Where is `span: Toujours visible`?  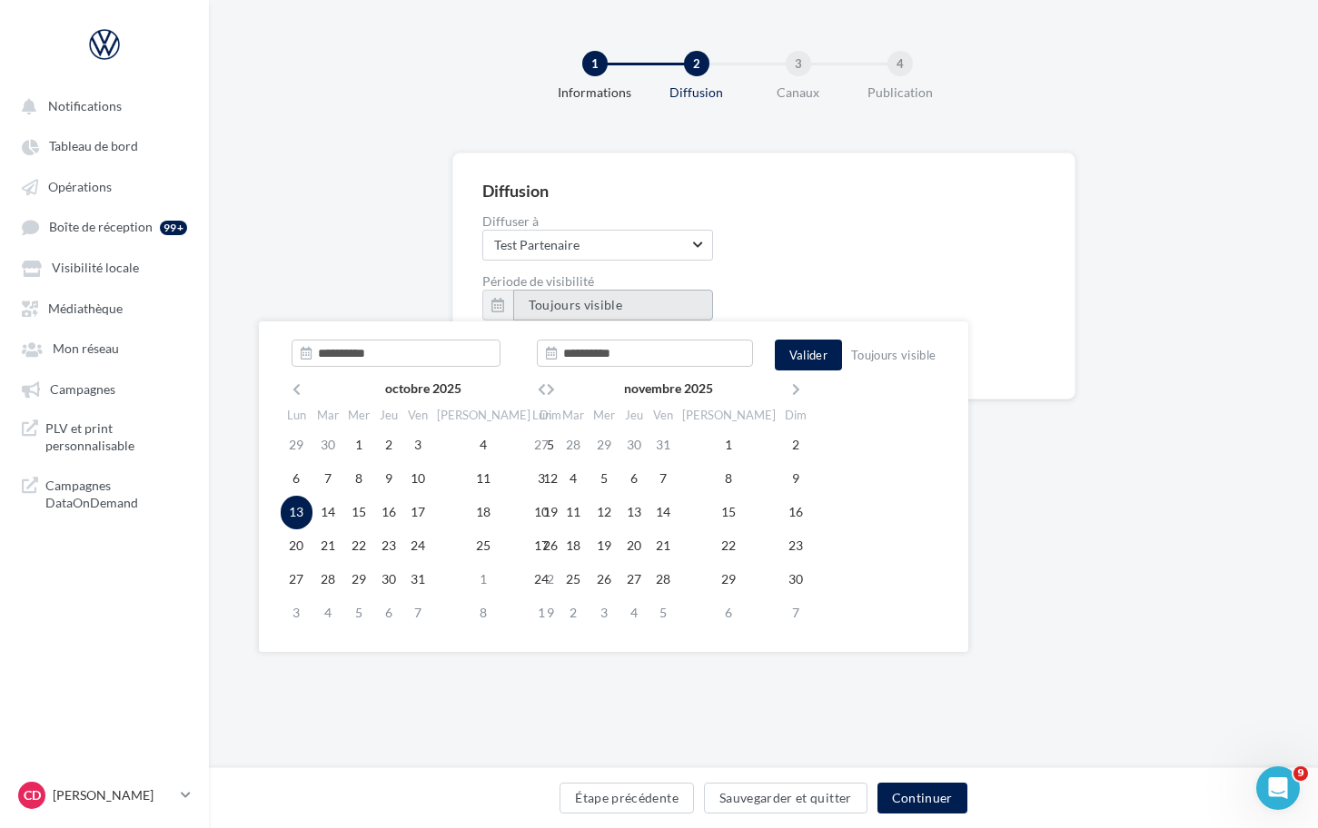 span: Toujours visible is located at coordinates (576, 304).